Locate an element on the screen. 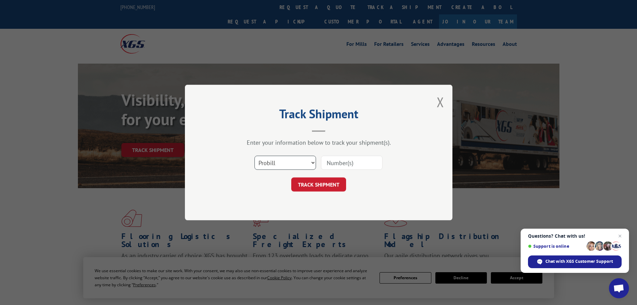 The image size is (637, 305). span: Support is online is located at coordinates (556, 246).